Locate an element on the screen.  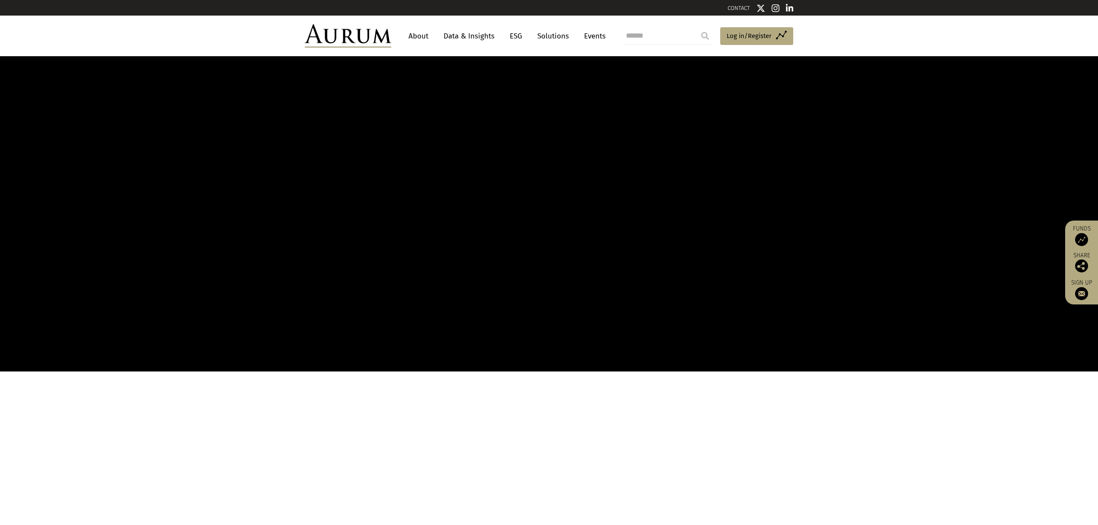
a: Log in/Register is located at coordinates (756, 36).